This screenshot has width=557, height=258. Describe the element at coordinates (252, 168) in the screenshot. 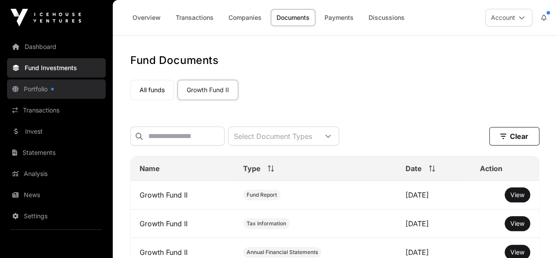

I see `span: Type` at that location.